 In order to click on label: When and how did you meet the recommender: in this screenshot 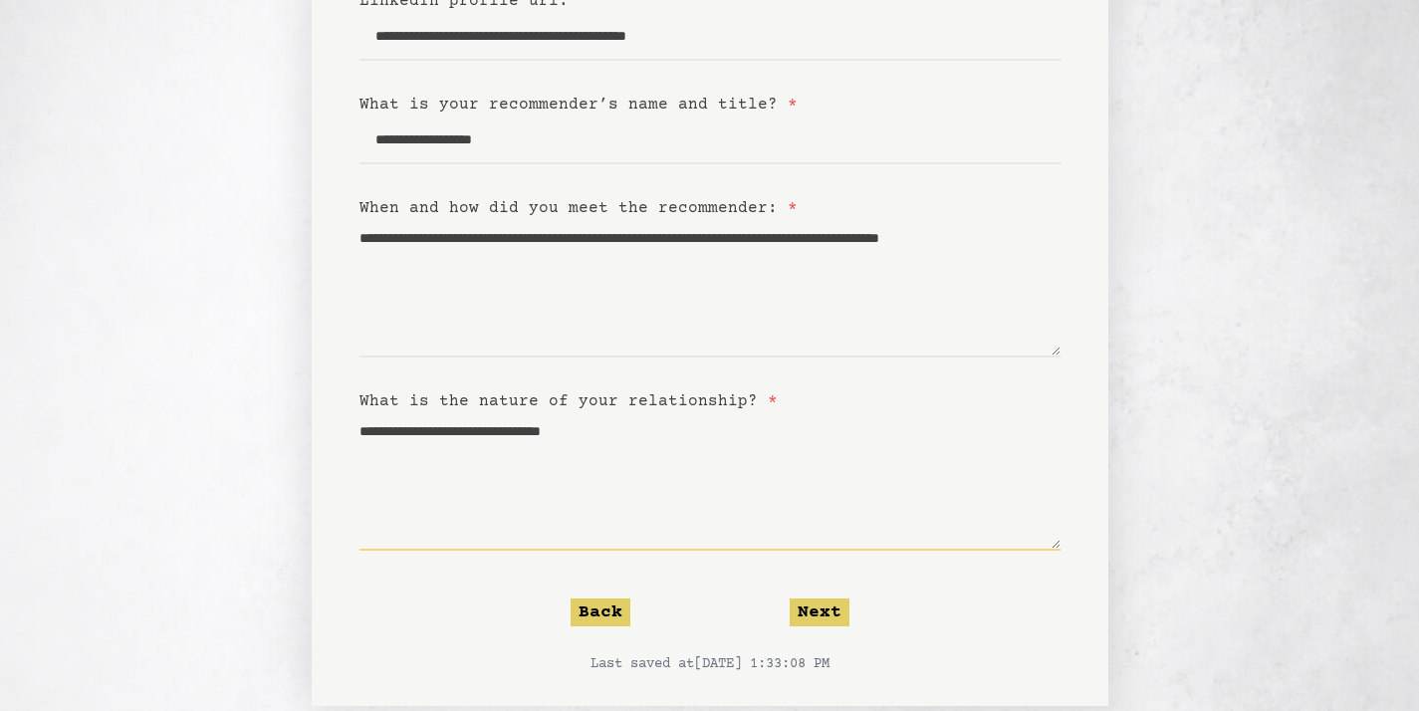, I will do `click(578, 208)`.